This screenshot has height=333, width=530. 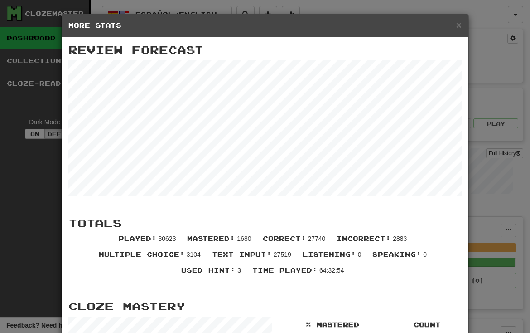 I want to click on li: 64:32:54, so click(x=299, y=273).